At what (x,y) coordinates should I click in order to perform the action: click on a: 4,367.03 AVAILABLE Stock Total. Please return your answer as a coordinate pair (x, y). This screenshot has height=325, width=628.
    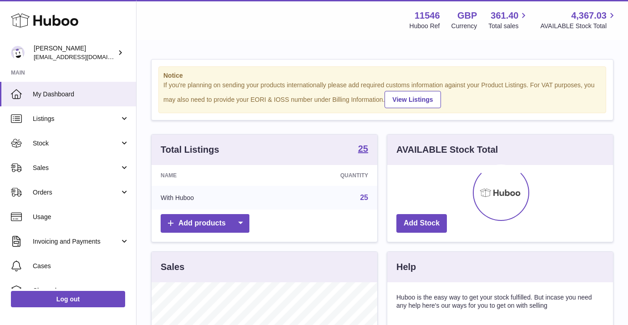
    Looking at the image, I should click on (578, 20).